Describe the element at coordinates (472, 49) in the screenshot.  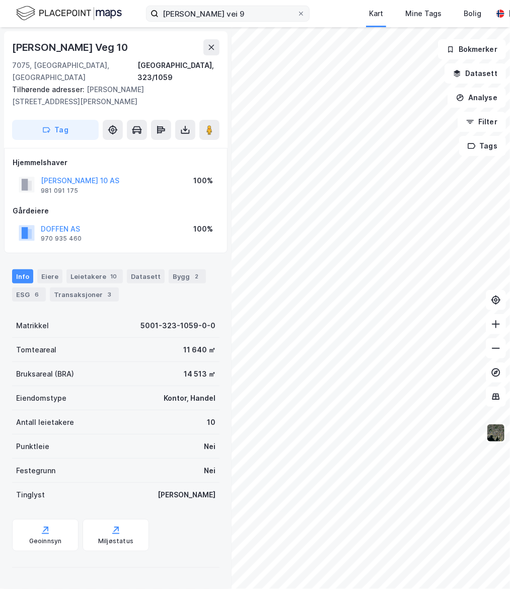
I see `button: Bokmerker` at that location.